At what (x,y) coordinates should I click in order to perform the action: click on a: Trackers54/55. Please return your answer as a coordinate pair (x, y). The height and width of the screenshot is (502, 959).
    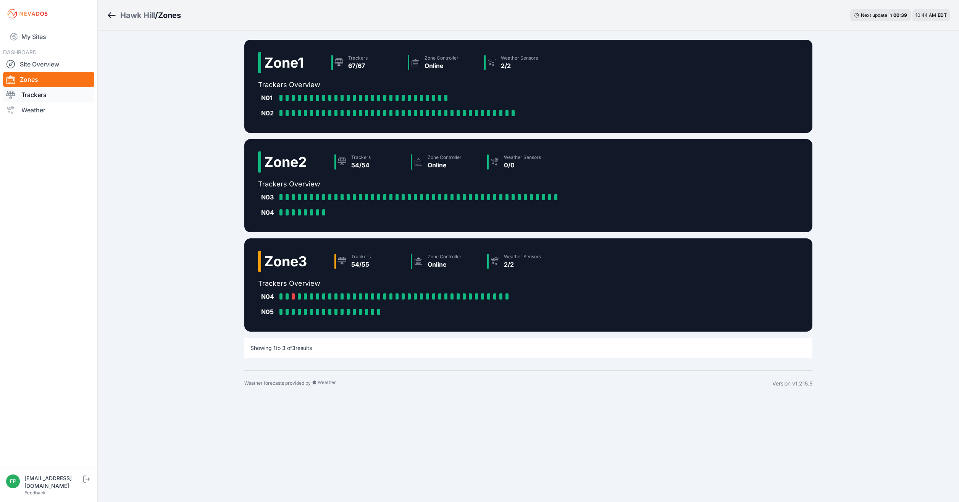
    Looking at the image, I should click on (370, 261).